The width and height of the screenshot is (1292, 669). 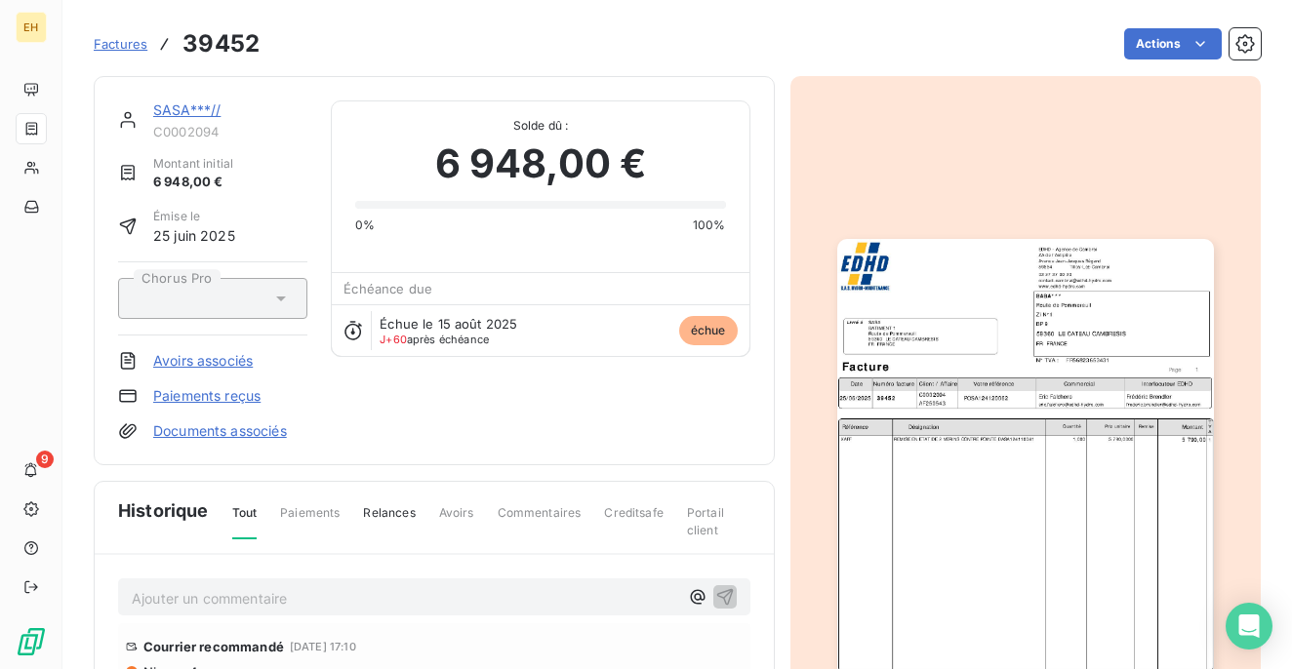 What do you see at coordinates (540, 126) in the screenshot?
I see `span: Solde dû :` at bounding box center [540, 126].